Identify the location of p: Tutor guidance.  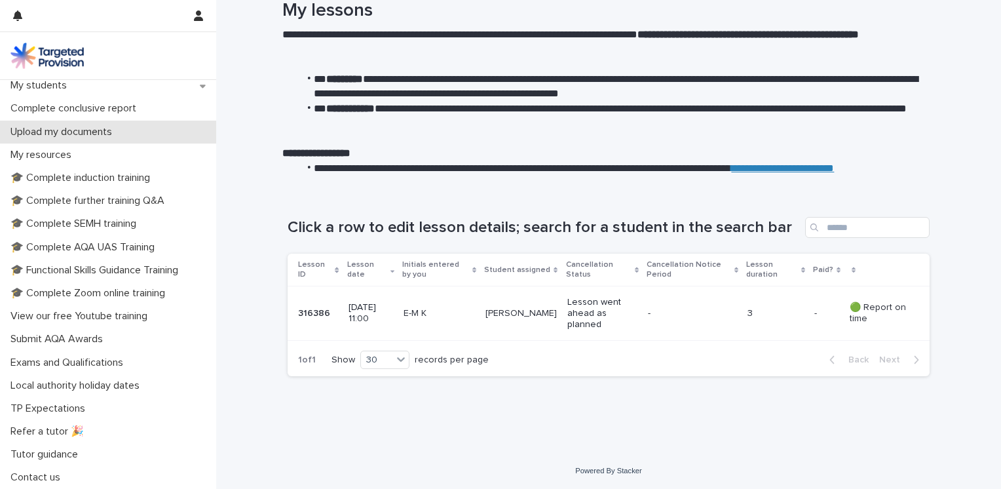
(46, 454).